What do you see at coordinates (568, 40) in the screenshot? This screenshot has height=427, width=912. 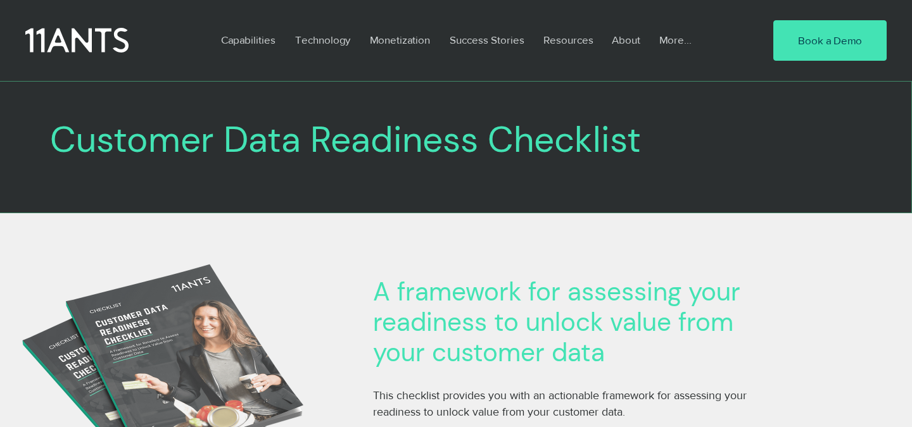 I see `p: Resources` at bounding box center [568, 40].